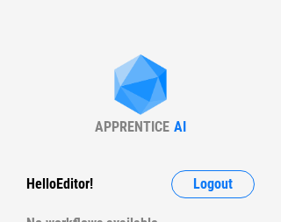 The image size is (281, 222). What do you see at coordinates (213, 185) in the screenshot?
I see `span: Logout` at bounding box center [213, 185].